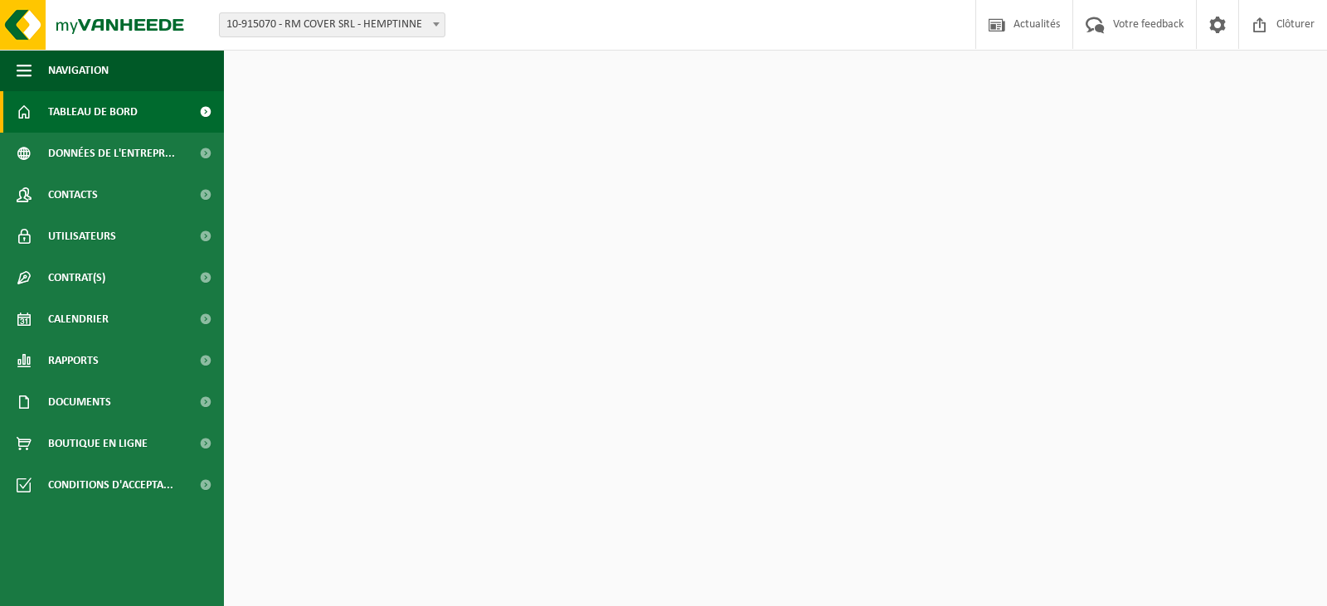 The height and width of the screenshot is (606, 1327). Describe the element at coordinates (73, 361) in the screenshot. I see `span: Rapports` at that location.